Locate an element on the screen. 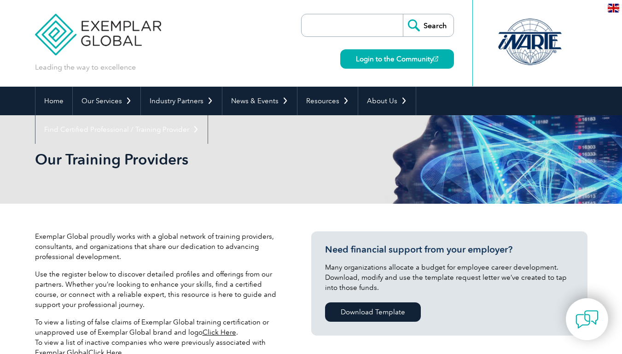 Image resolution: width=622 pixels, height=354 pixels. a: News & Events is located at coordinates (260, 101).